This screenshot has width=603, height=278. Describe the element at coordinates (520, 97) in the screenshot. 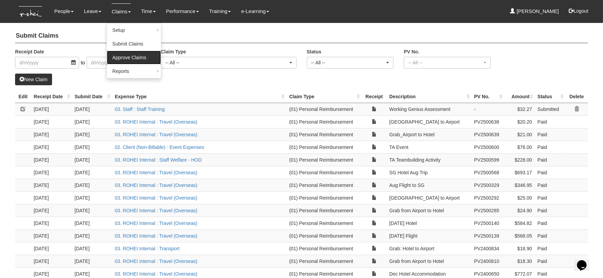

I see `th: Amount : activate to sort column ascending` at that location.